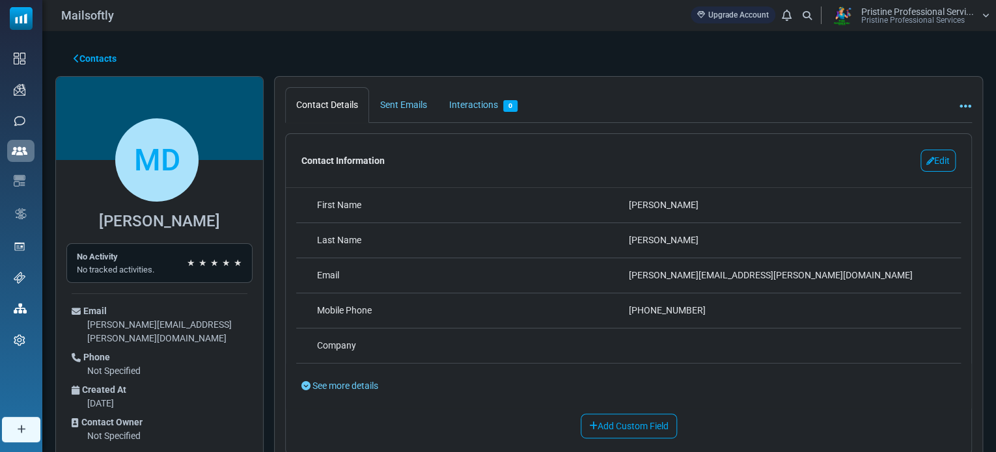  I want to click on img: campaigns-icon.png, so click(20, 90).